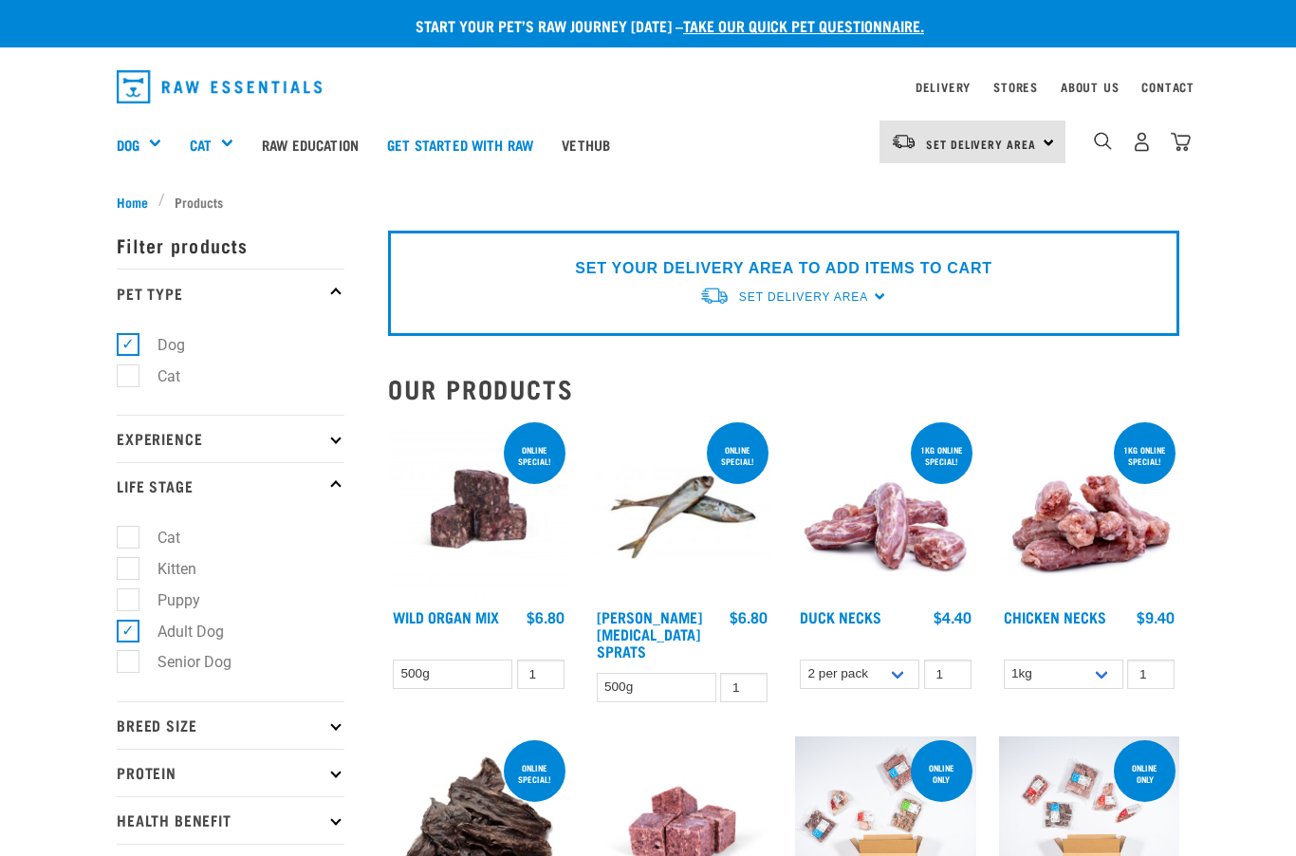 The width and height of the screenshot is (1296, 856). Describe the element at coordinates (219, 86) in the screenshot. I see `img: Raw Essentials Logo` at that location.